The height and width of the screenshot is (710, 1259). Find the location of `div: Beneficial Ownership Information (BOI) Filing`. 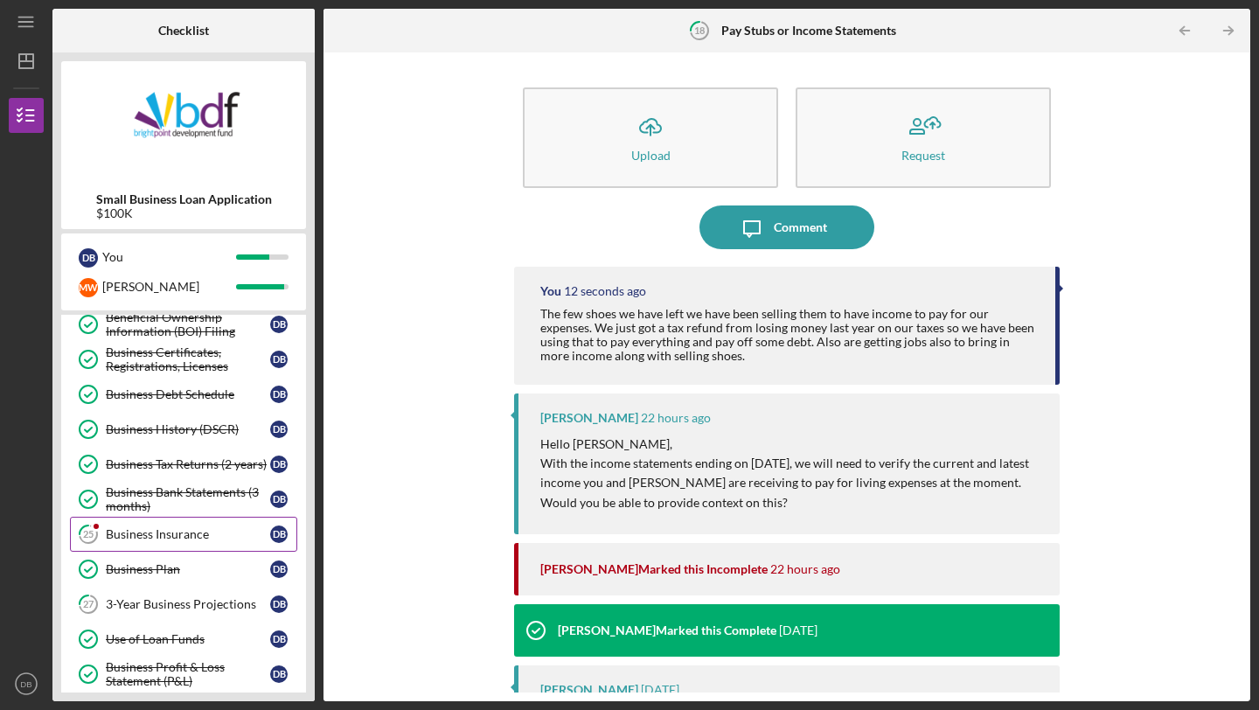

div: Beneficial Ownership Information (BOI) Filing is located at coordinates (188, 324).